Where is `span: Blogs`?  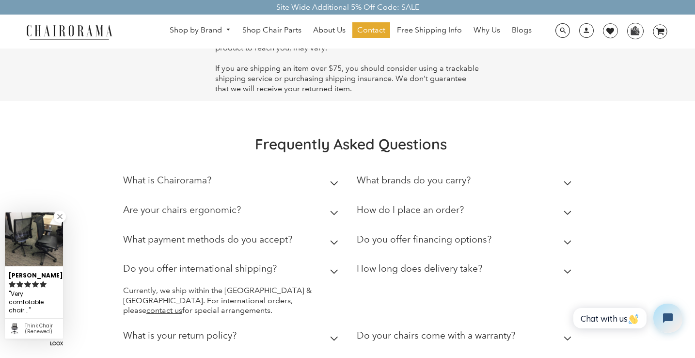 span: Blogs is located at coordinates (522, 30).